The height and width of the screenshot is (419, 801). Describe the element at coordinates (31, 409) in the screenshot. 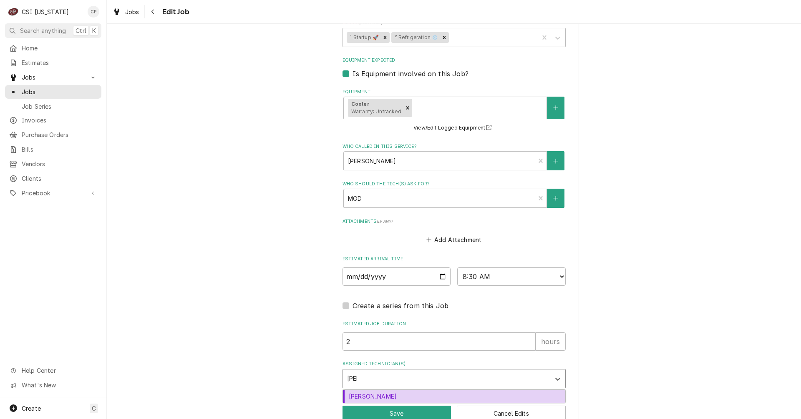

I see `span: Create` at that location.